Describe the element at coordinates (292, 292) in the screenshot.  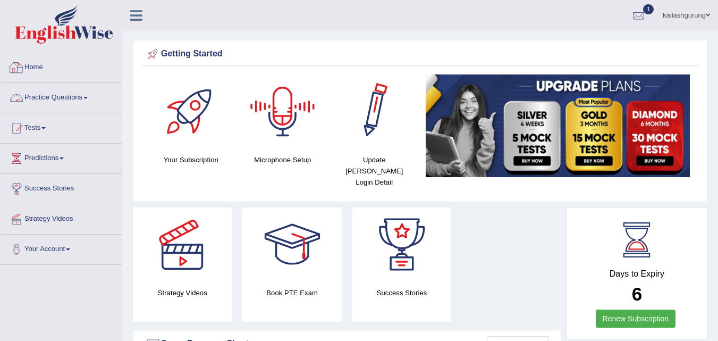
I see `h4: Book PTE Exam` at that location.